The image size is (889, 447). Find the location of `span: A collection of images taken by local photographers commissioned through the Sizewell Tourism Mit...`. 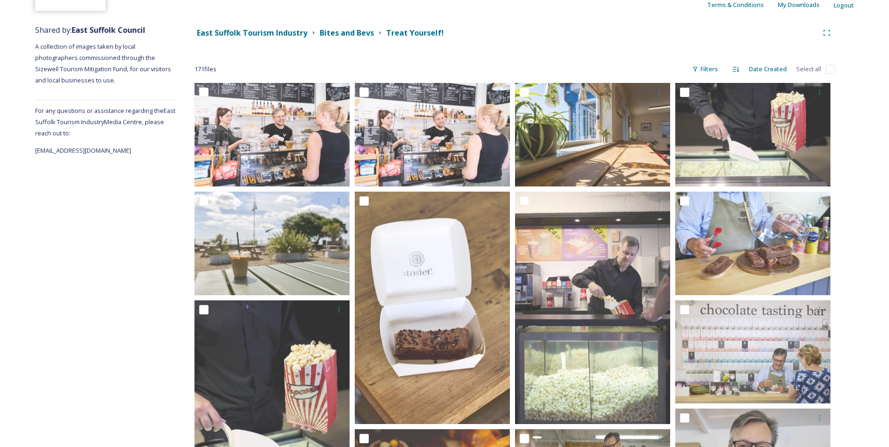

span: A collection of images taken by local photographers commissioned through the Sizewell Tourism Mit... is located at coordinates (104, 63).